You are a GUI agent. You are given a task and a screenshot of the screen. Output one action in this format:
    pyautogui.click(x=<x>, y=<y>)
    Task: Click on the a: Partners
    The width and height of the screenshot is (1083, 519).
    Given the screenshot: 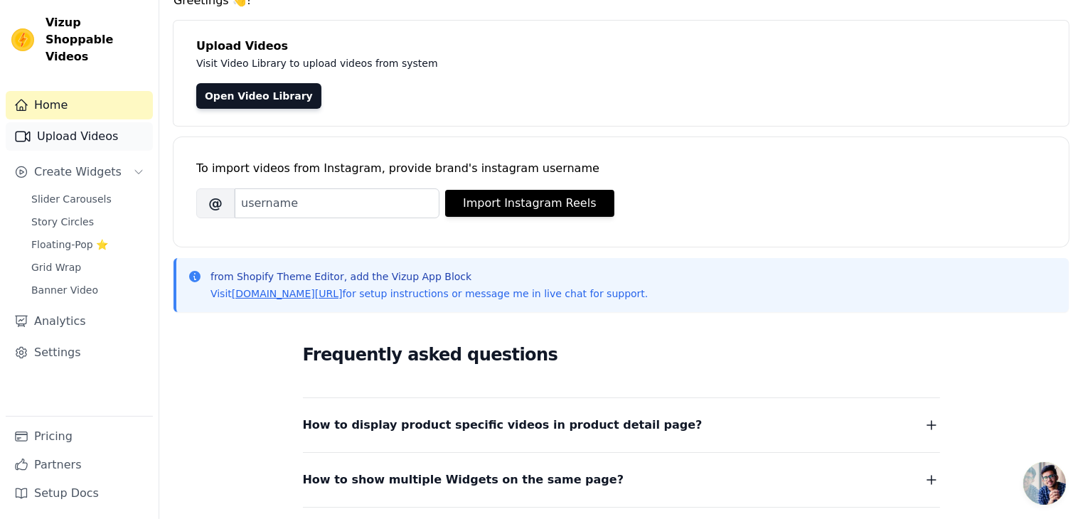 What is the action you would take?
    pyautogui.click(x=79, y=465)
    